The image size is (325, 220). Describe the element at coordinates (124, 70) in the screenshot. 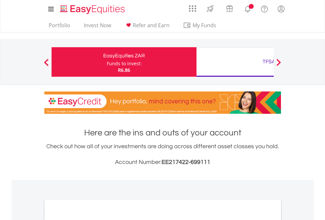

I see `span: R6.86` at that location.